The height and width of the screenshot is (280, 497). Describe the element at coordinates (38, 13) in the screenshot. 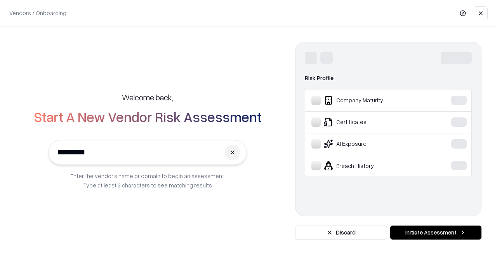

I see `p: Vendors / Onboarding` at that location.